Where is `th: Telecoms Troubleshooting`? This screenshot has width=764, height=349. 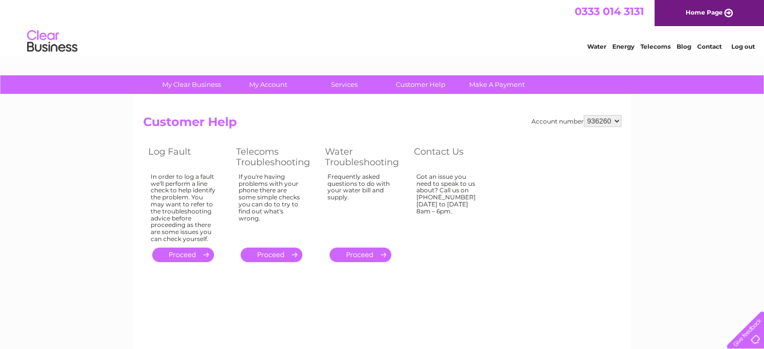
th: Telecoms Troubleshooting is located at coordinates (275, 157).